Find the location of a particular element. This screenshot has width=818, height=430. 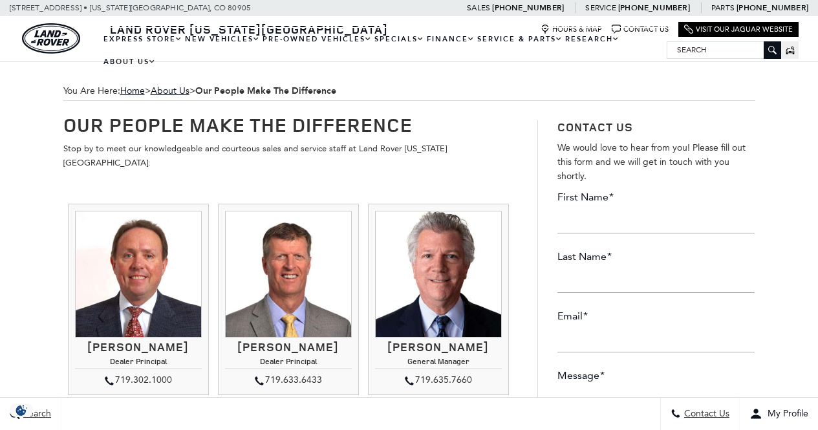

div: 719.302.1000 is located at coordinates (138, 380).